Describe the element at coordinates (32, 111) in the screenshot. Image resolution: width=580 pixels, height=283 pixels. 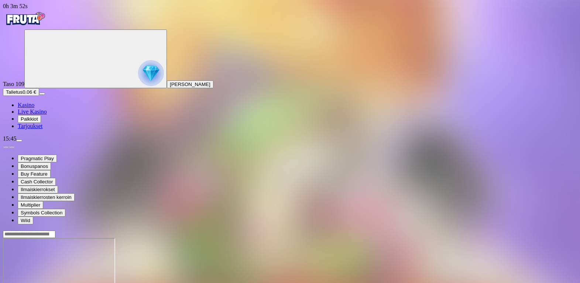
I see `span: Live Kasino` at that location.